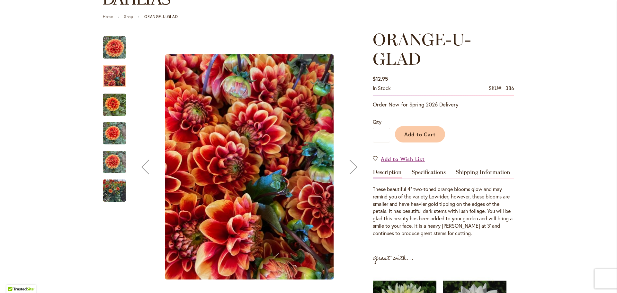  What do you see at coordinates (380, 78) in the screenshot?
I see `span: $12.95` at bounding box center [380, 78].